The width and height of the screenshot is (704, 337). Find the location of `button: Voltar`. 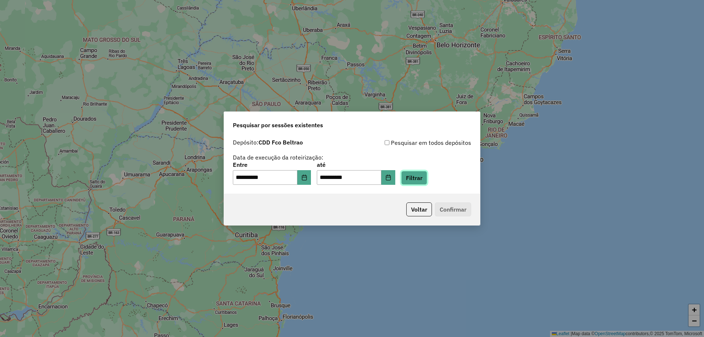

button: Voltar is located at coordinates (419, 209).